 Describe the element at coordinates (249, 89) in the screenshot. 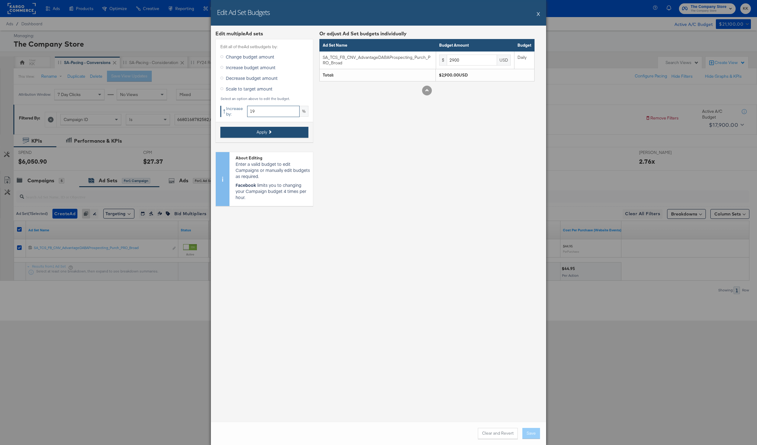

I see `span: Scale to target amount` at that location.